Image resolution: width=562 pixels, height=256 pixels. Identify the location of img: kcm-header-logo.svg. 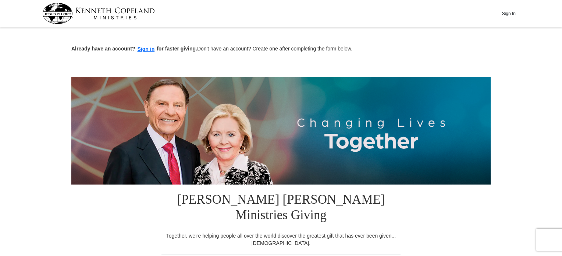
(99, 13).